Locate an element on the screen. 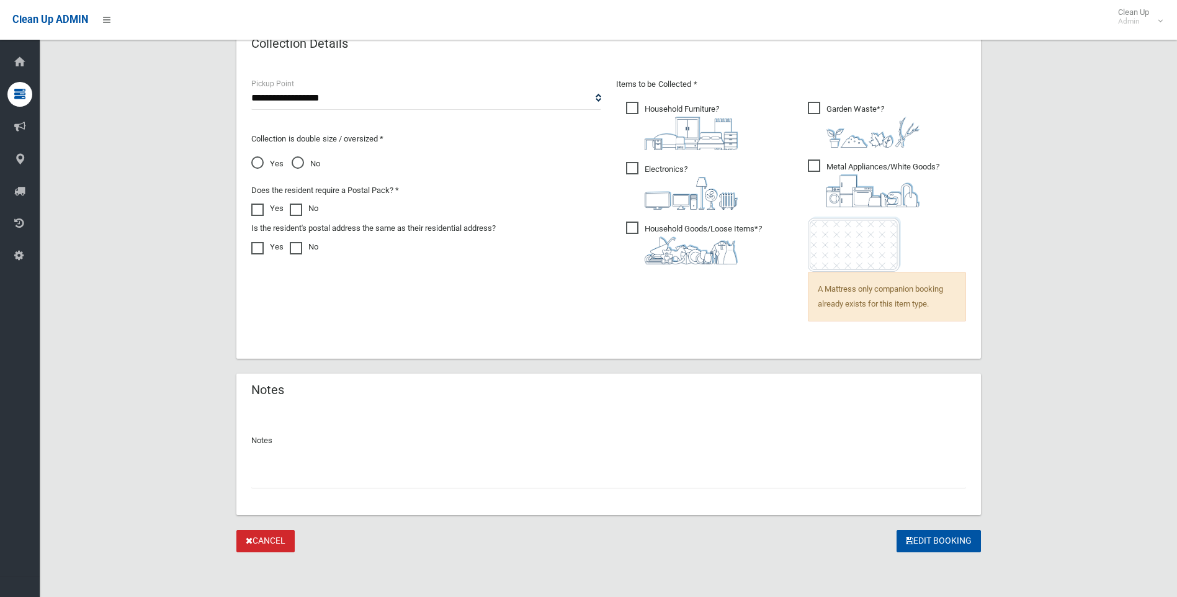 The image size is (1177, 597). span: Household Goods/Loose Items* is located at coordinates (694, 243).